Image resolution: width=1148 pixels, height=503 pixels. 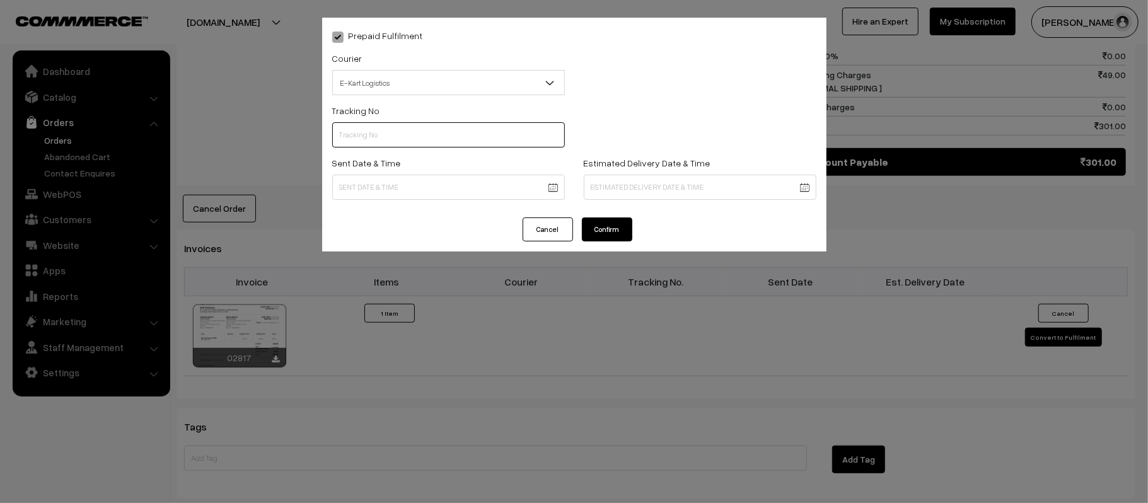 I want to click on label: Estimated Delivery Date & Time, so click(x=647, y=163).